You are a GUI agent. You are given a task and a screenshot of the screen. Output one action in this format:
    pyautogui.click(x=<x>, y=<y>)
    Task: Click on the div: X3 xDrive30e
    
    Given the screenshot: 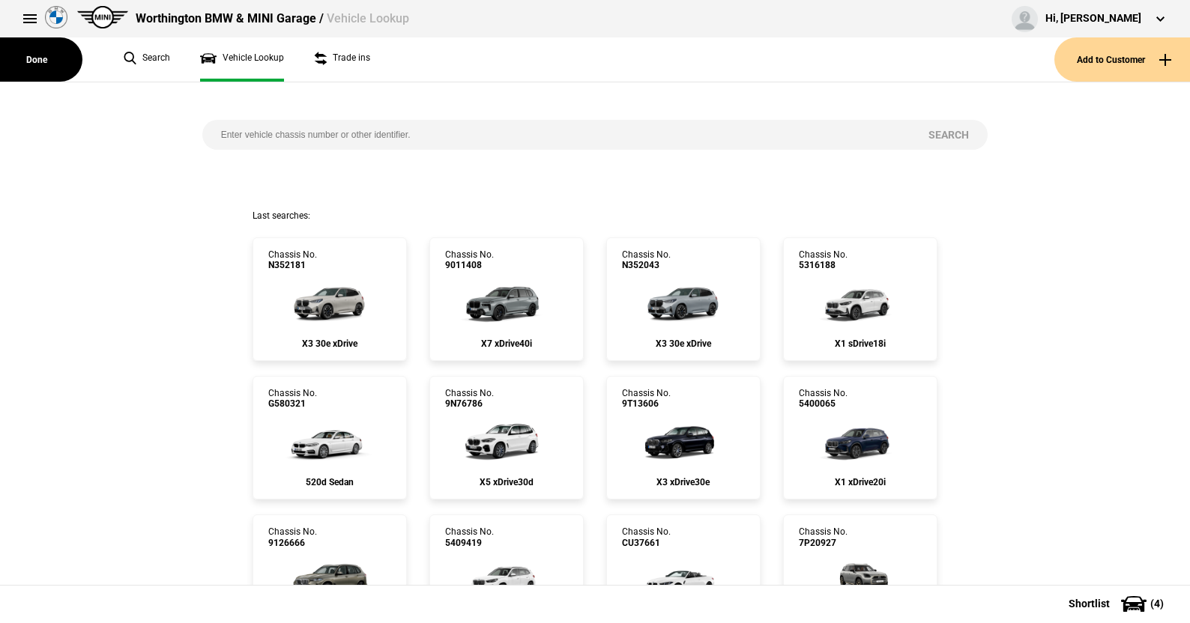 What is the action you would take?
    pyautogui.click(x=683, y=483)
    